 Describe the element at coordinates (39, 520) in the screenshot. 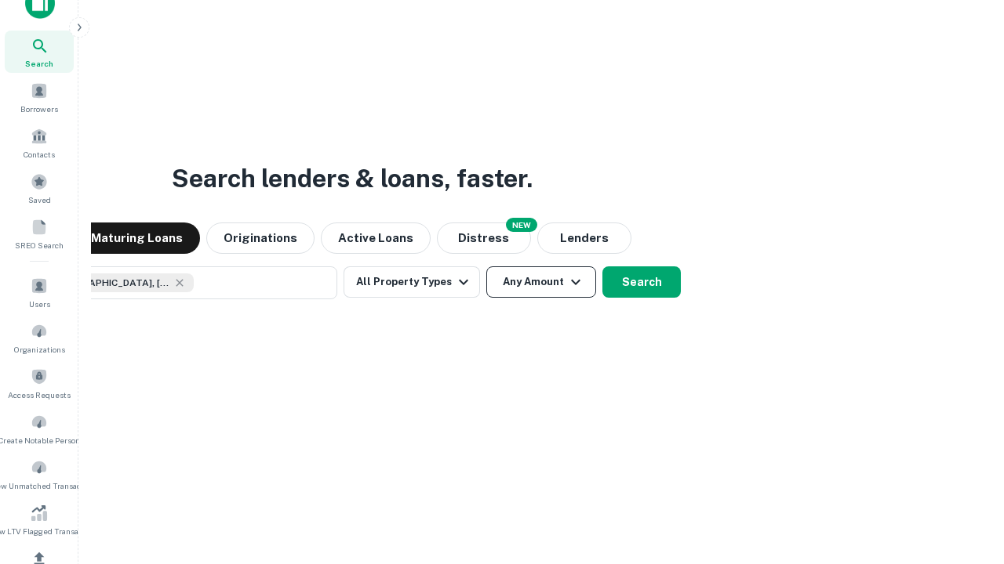

I see `div: Review LTV Flagged Transactions` at that location.